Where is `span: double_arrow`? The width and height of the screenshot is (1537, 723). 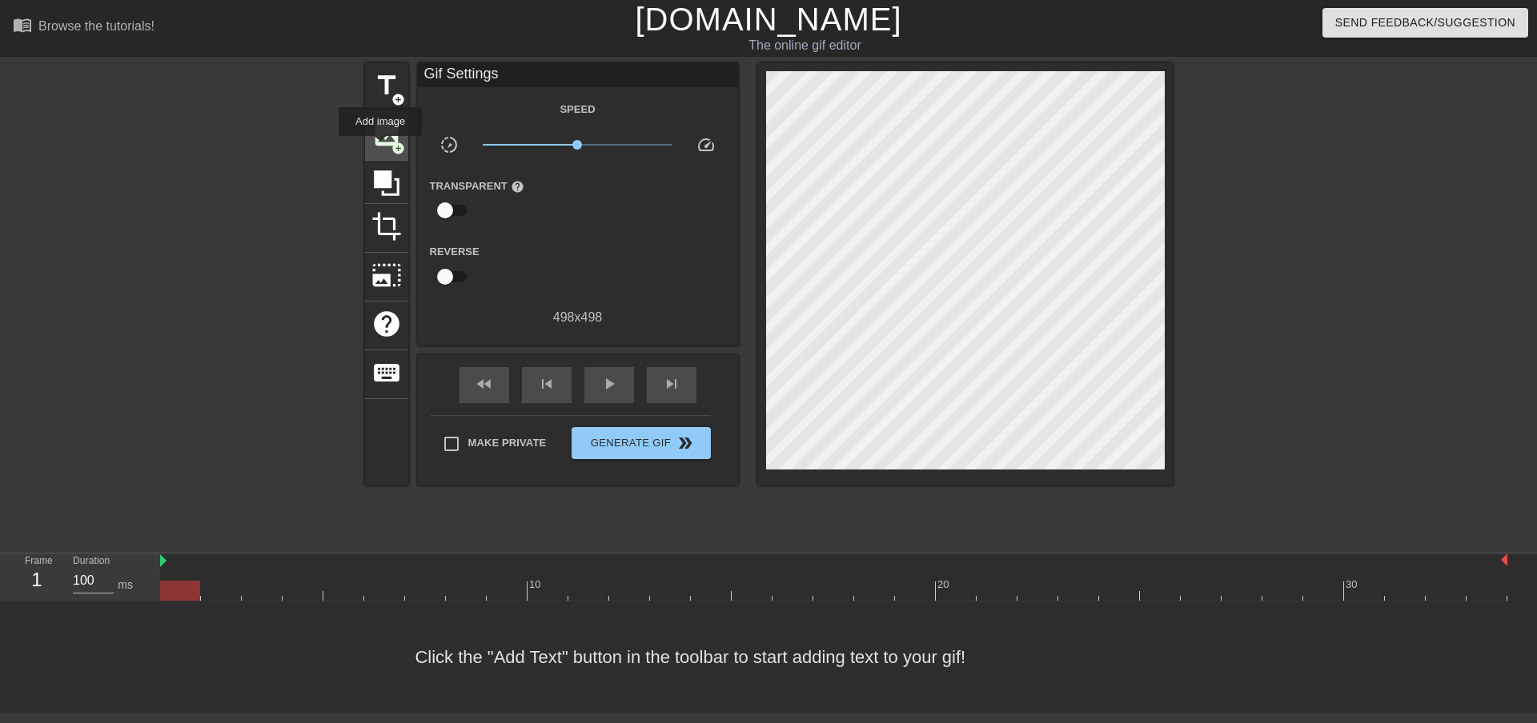
span: double_arrow is located at coordinates (685, 443).